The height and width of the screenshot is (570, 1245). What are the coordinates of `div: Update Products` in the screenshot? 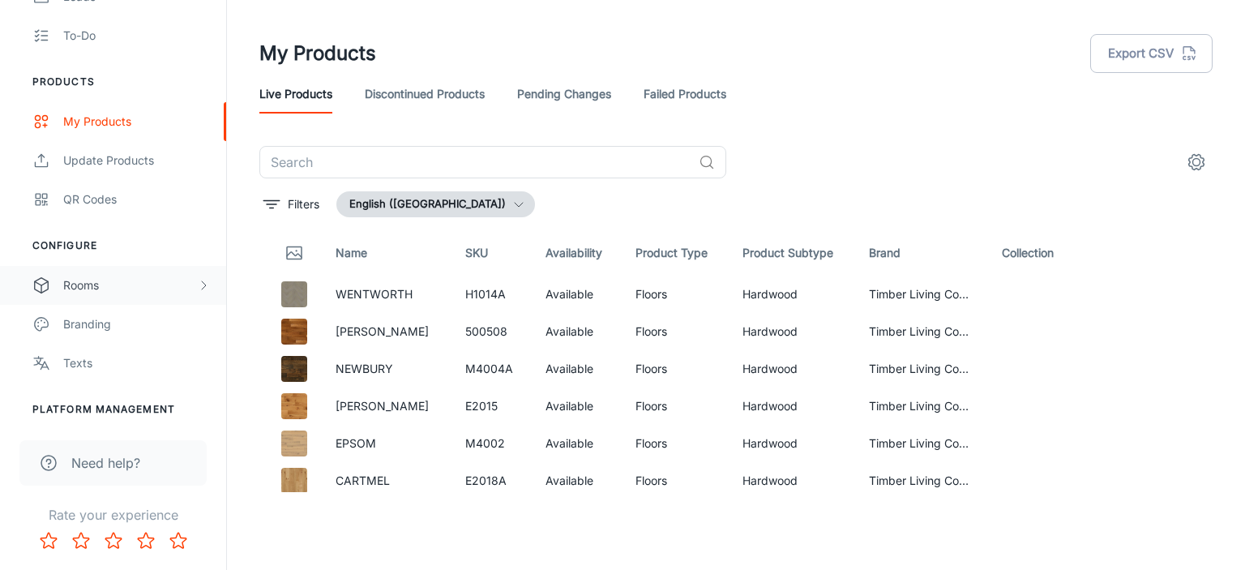 It's located at (136, 161).